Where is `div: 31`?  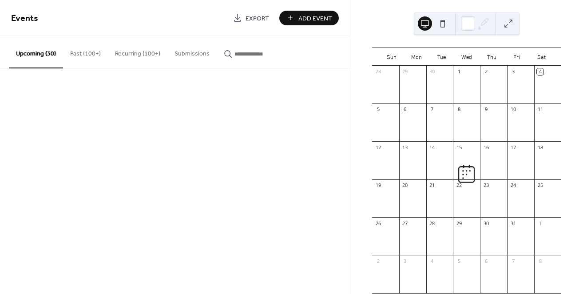
div: 31 is located at coordinates (513, 223).